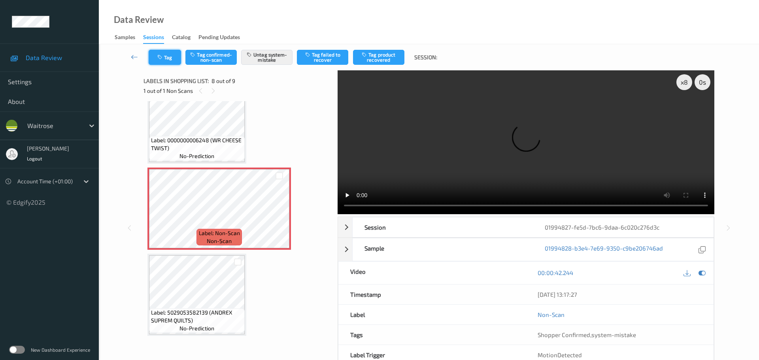 This screenshot has height=360, width=759. Describe the element at coordinates (185, 38) in the screenshot. I see `a: Catalog` at that location.